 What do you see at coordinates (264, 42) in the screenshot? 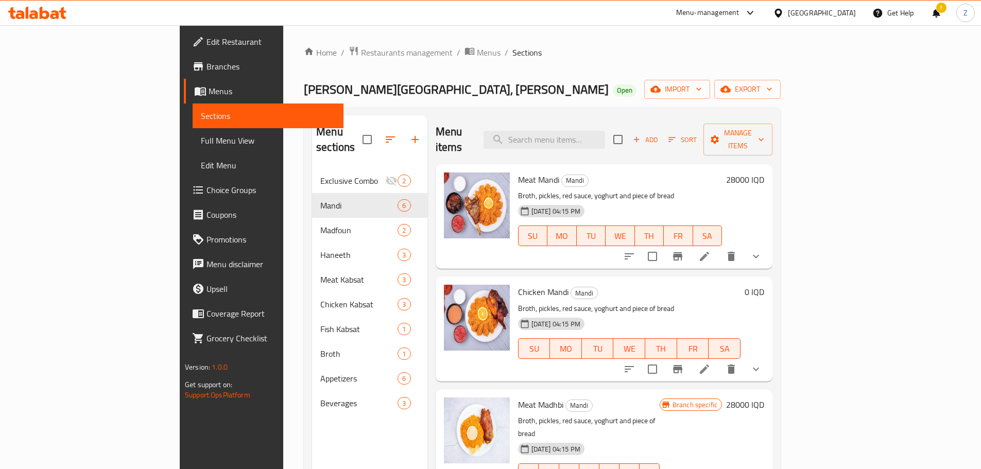
I see `a: Edit Restaurant` at bounding box center [264, 42].